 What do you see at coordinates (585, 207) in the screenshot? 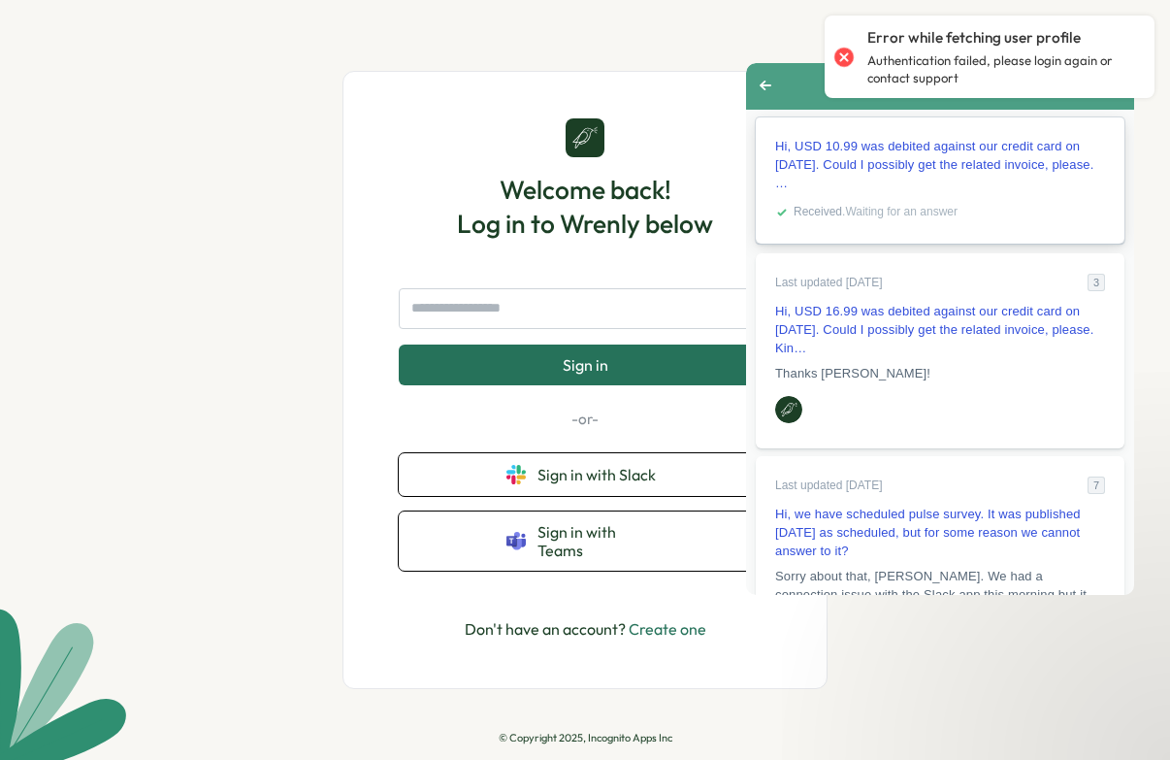
I see `h1: Welcome back! Log in to Wrenly below` at bounding box center [585, 207].